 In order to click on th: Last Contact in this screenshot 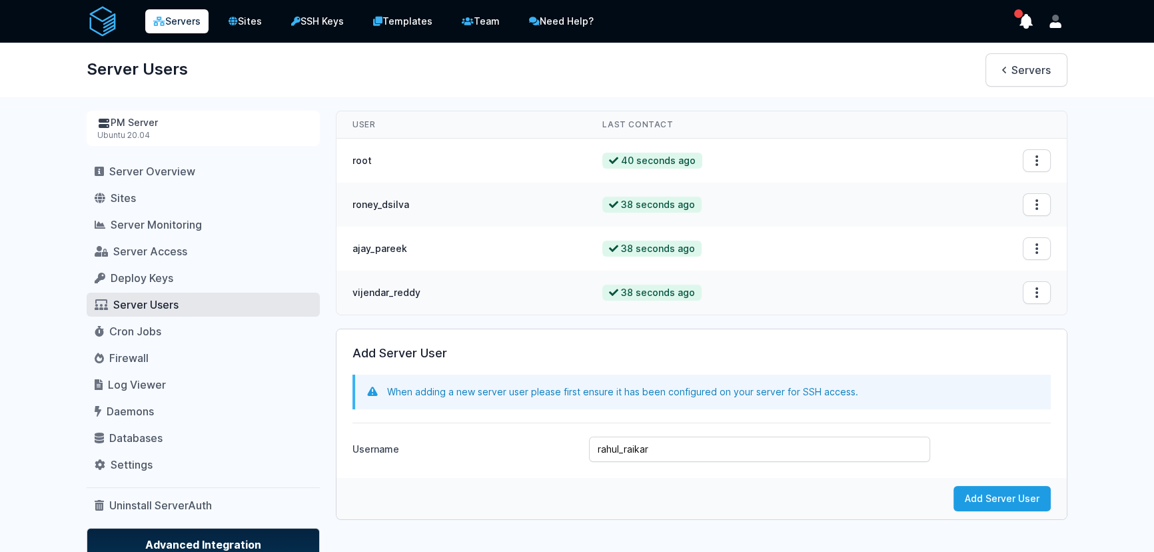, I will do `click(751, 125)`.